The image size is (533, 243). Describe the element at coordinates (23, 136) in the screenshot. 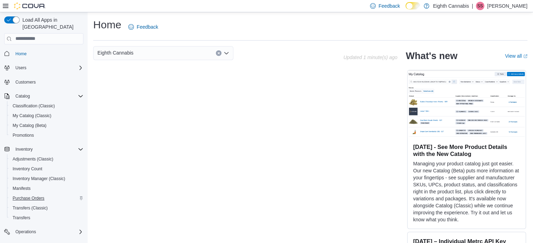

I see `a: Promotions` at that location.